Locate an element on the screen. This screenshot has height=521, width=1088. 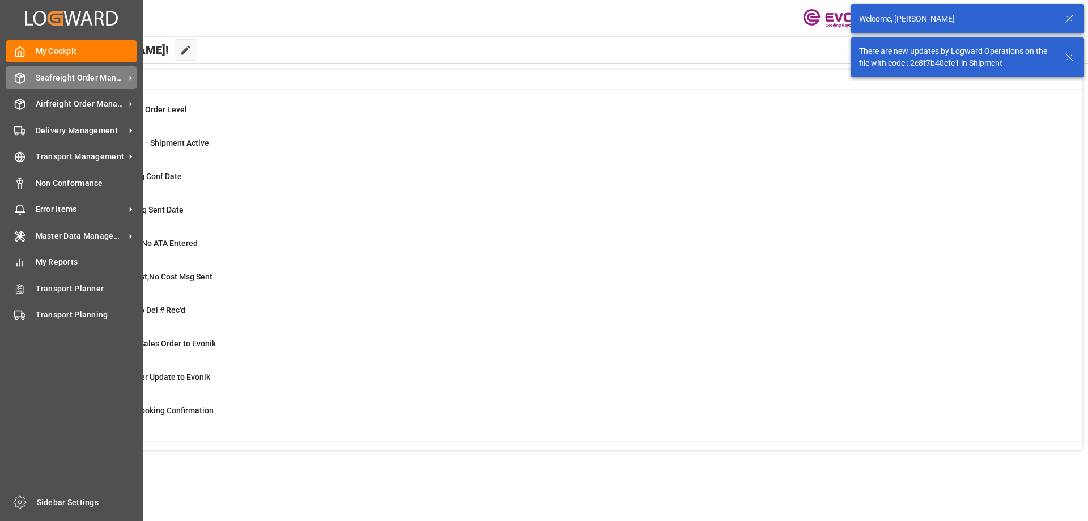
a: 6ABS: No Bkg Req Sent DateShipment is located at coordinates (563, 216).